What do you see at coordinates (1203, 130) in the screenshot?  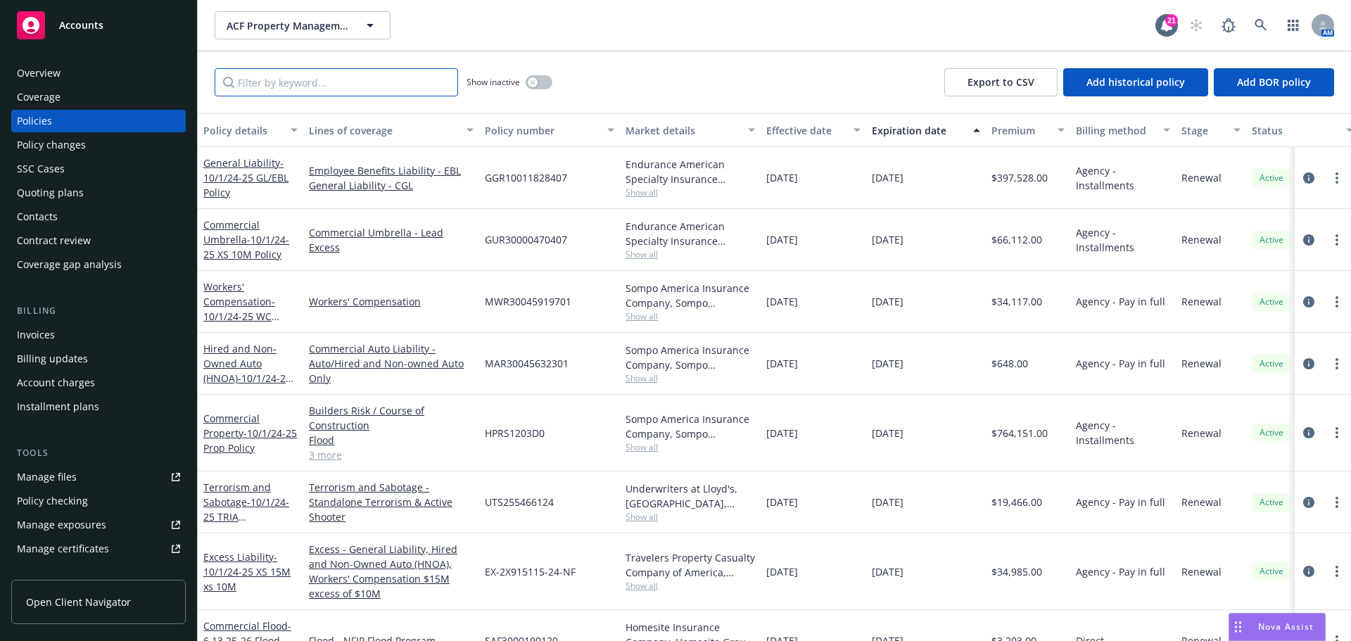 I see `div: Stage` at bounding box center [1203, 130].